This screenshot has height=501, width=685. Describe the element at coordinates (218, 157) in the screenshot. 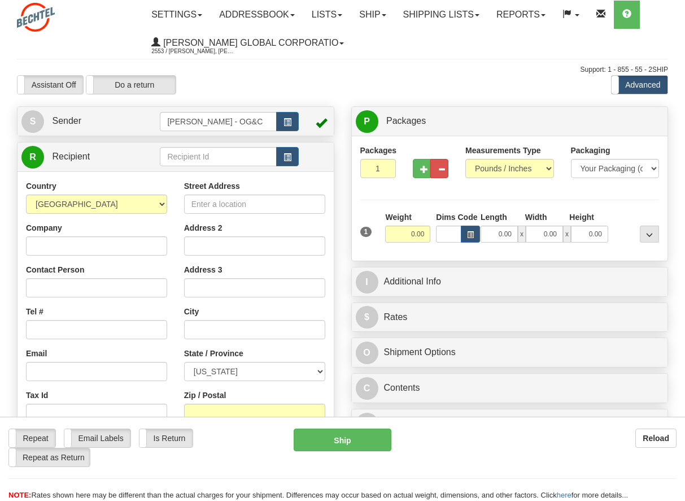

I see `input: Recipient Id` at that location.